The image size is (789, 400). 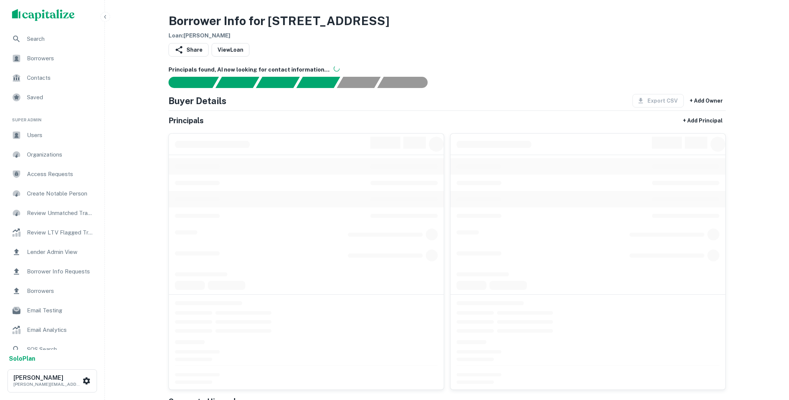 What do you see at coordinates (186, 121) in the screenshot?
I see `h5: Principals` at bounding box center [186, 121].